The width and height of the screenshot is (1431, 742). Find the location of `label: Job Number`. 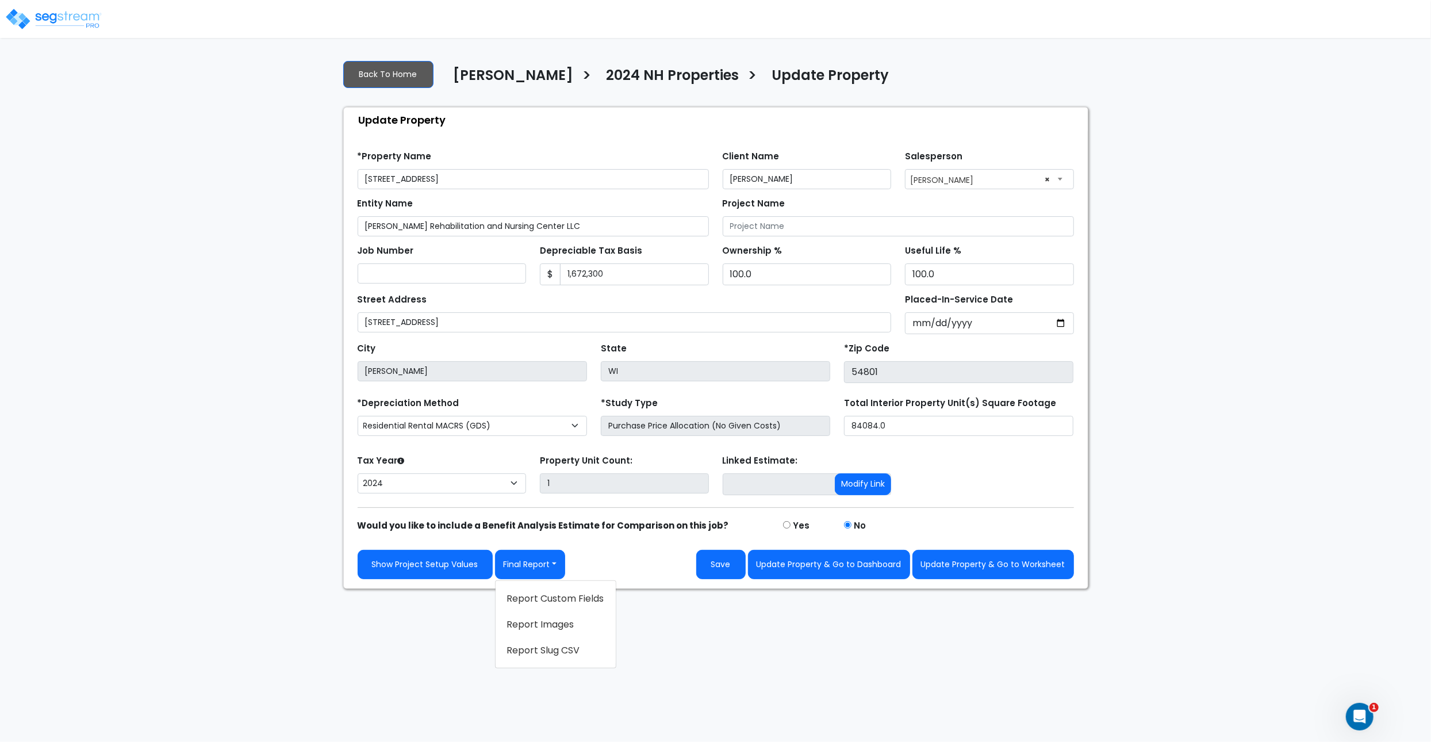

label: Job Number is located at coordinates (386, 251).